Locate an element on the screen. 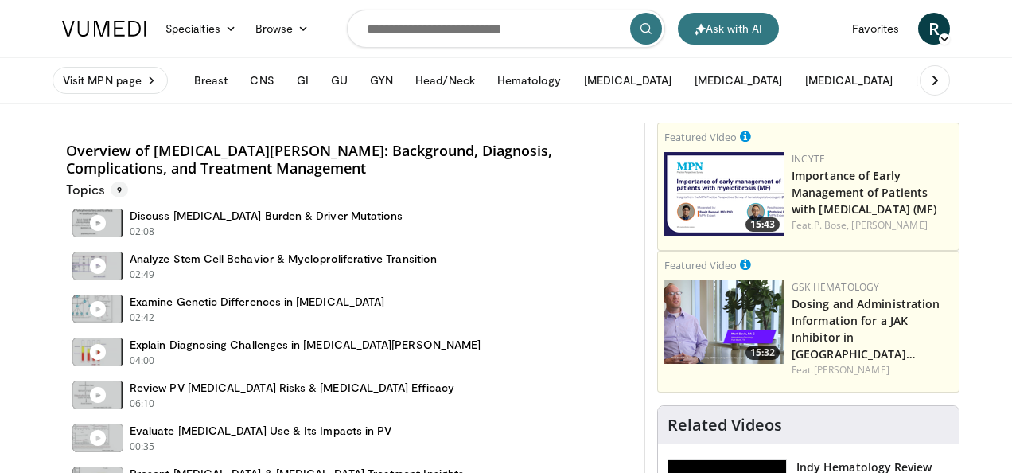 Image resolution: width=1012 pixels, height=473 pixels. span: 15:43 is located at coordinates (762, 224).